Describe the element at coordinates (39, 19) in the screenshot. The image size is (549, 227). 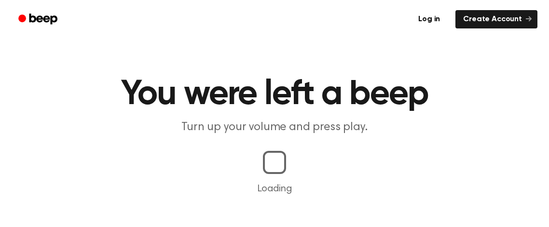
I see `a: Beep` at that location.